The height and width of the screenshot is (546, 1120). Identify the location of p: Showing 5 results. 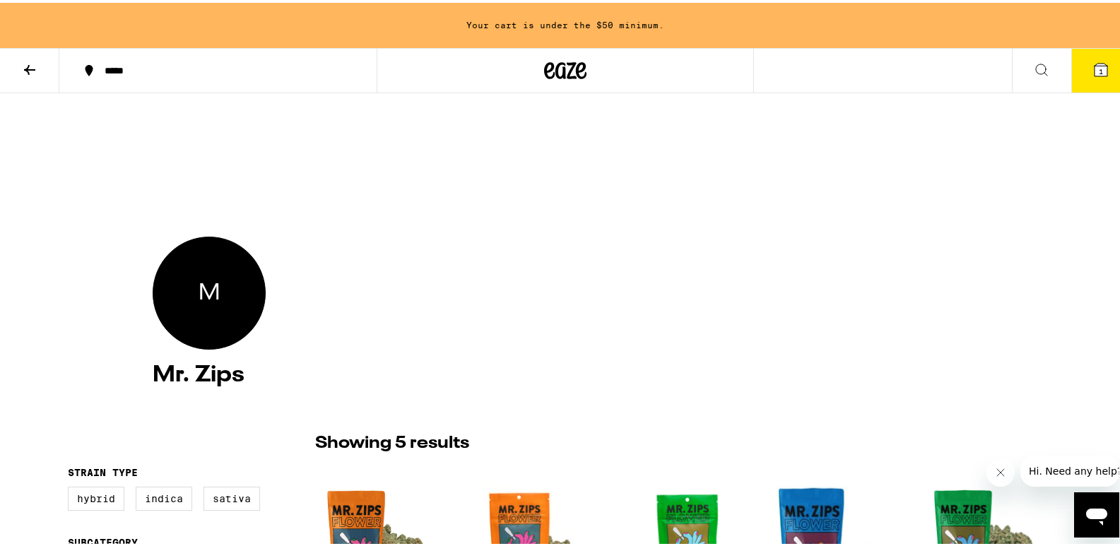
(392, 441).